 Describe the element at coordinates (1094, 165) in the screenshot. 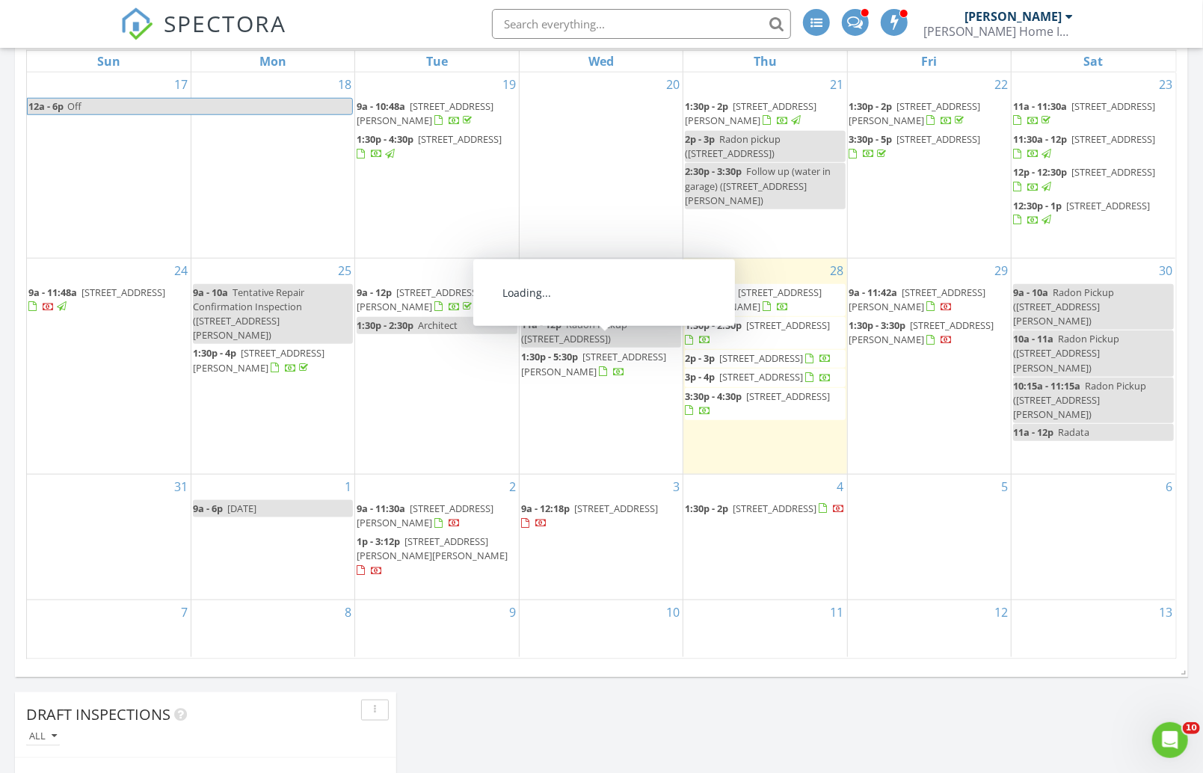

I see `td: Go to August 23, 2025` at that location.